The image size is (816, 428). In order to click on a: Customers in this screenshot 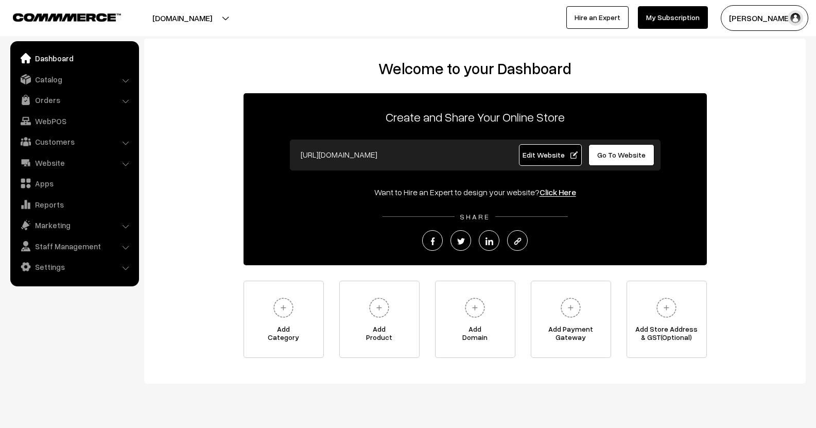, I will do `click(74, 142)`.